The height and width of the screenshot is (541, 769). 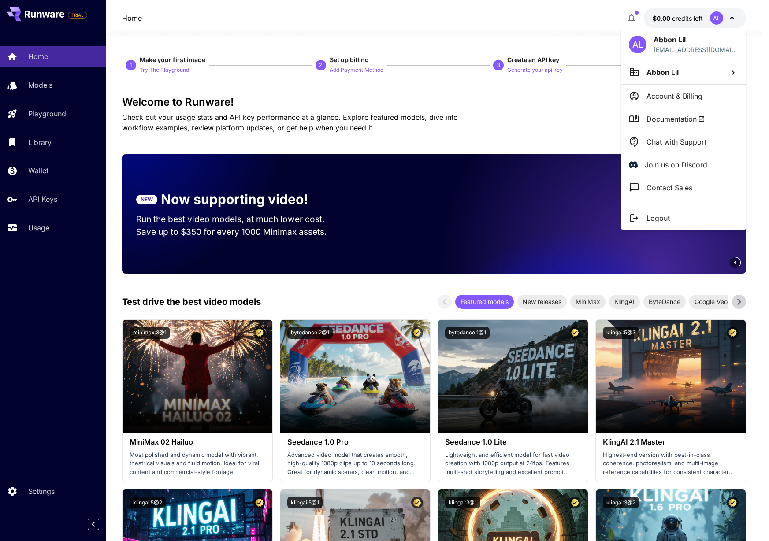 What do you see at coordinates (677, 142) in the screenshot?
I see `p: Chat with Support` at bounding box center [677, 142].